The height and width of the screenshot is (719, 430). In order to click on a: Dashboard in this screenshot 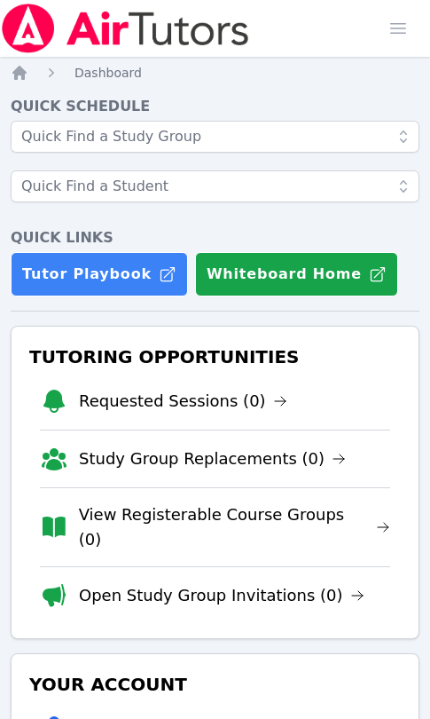, I will do `click(108, 73)`.